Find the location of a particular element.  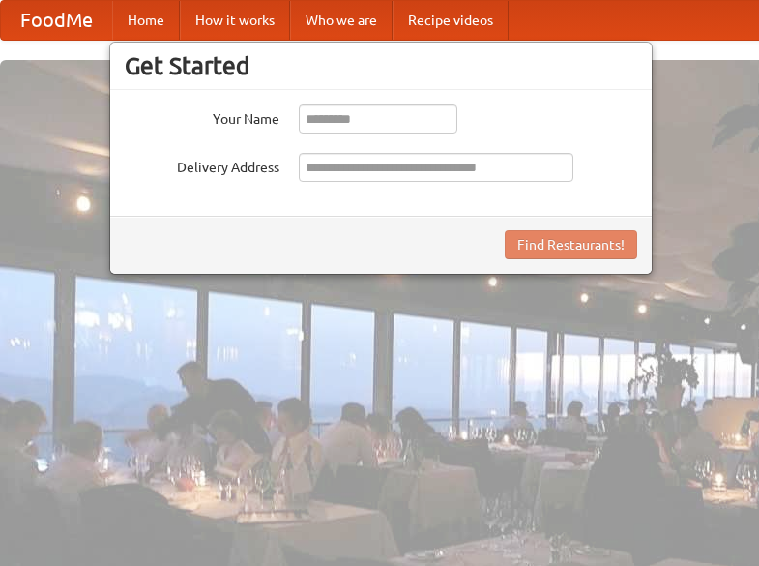

a: FoodMe is located at coordinates (56, 20).